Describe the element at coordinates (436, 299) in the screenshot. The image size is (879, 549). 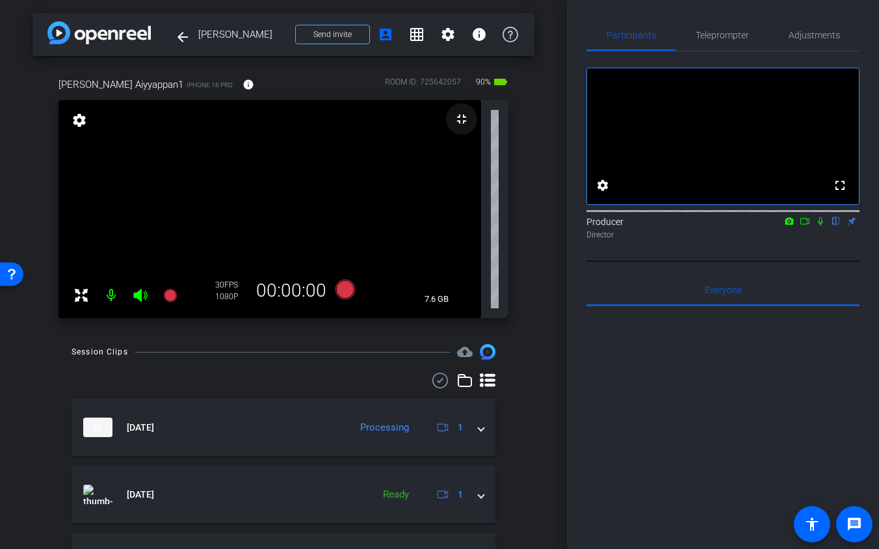
I see `span: 7.6 GB` at that location.